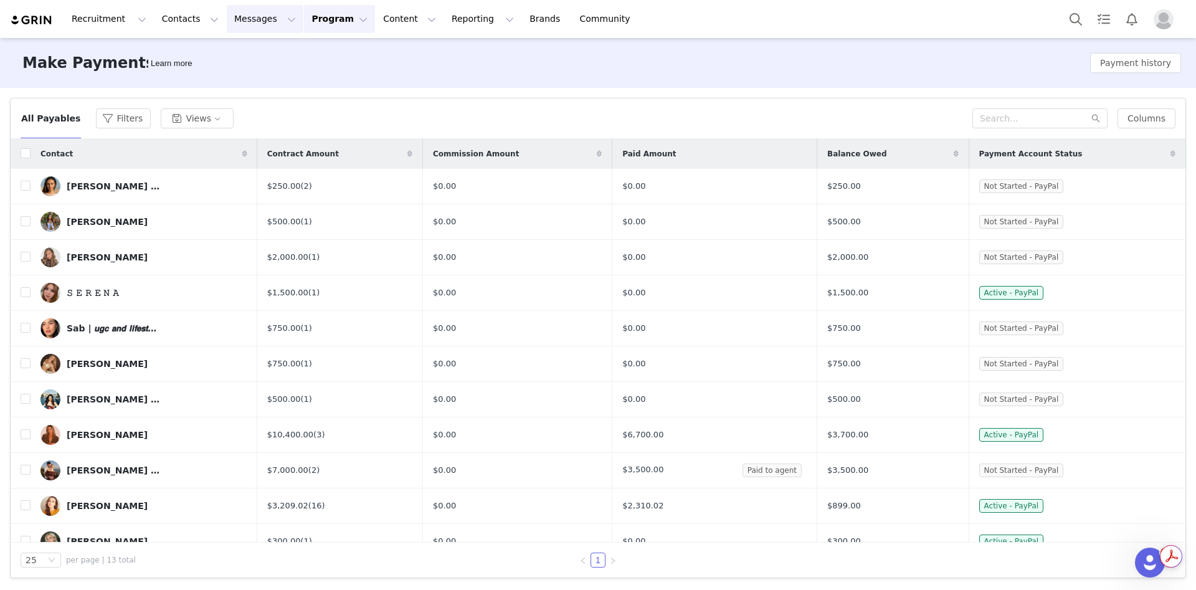 The image size is (1196, 590). Describe the element at coordinates (546, 19) in the screenshot. I see `a: Brands` at that location.